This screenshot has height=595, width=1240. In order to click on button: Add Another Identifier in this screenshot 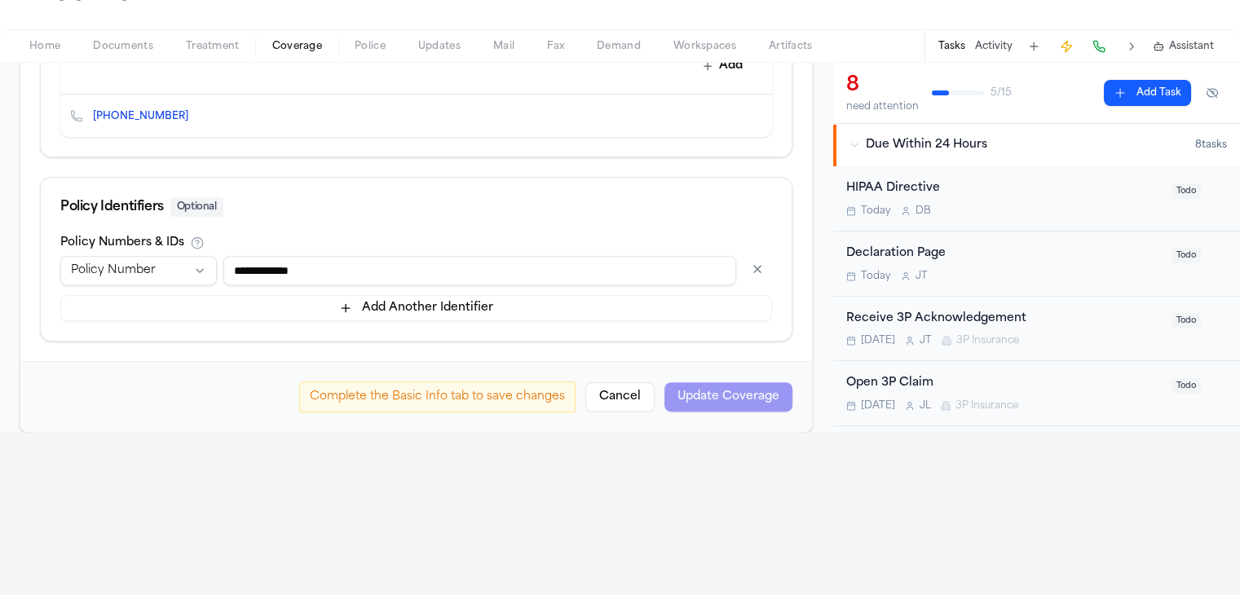, I will do `click(416, 308)`.